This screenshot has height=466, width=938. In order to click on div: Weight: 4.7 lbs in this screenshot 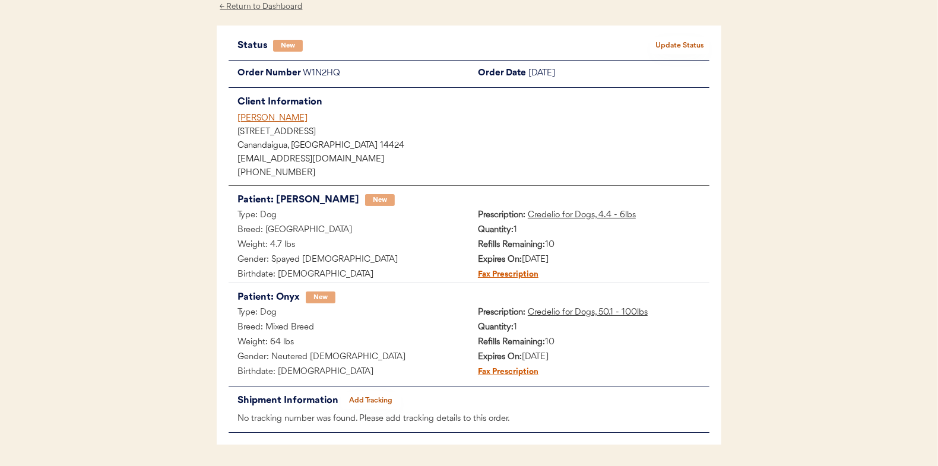, I will do `click(349, 245)`.